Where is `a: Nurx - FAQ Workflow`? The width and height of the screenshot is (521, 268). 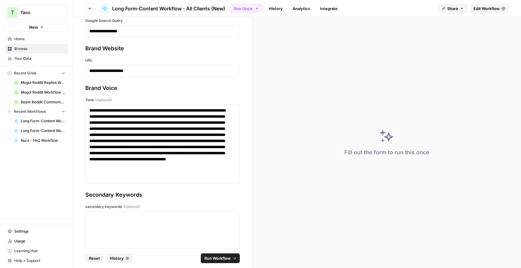 a: Nurx - FAQ Workflow is located at coordinates (40, 140).